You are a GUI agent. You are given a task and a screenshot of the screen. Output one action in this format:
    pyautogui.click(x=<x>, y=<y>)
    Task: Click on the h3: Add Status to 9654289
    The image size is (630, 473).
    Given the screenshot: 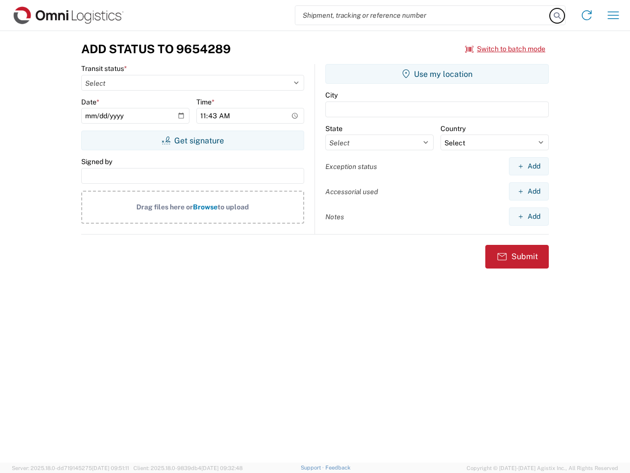 What is the action you would take?
    pyautogui.click(x=156, y=49)
    